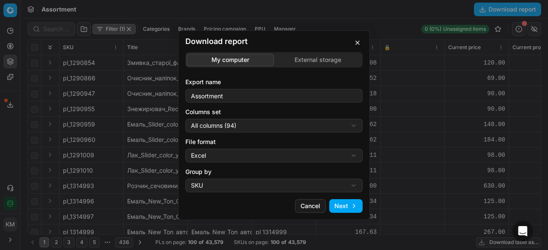 Image resolution: width=548 pixels, height=250 pixels. What do you see at coordinates (274, 41) in the screenshot?
I see `h2: Download report` at bounding box center [274, 41].